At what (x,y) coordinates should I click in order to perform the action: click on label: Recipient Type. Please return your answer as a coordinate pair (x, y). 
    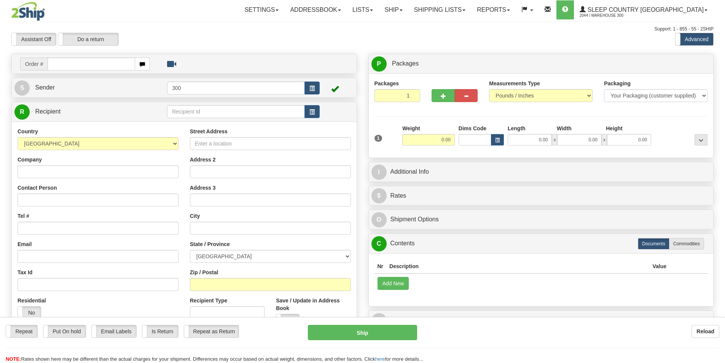
    Looking at the image, I should click on (208, 300).